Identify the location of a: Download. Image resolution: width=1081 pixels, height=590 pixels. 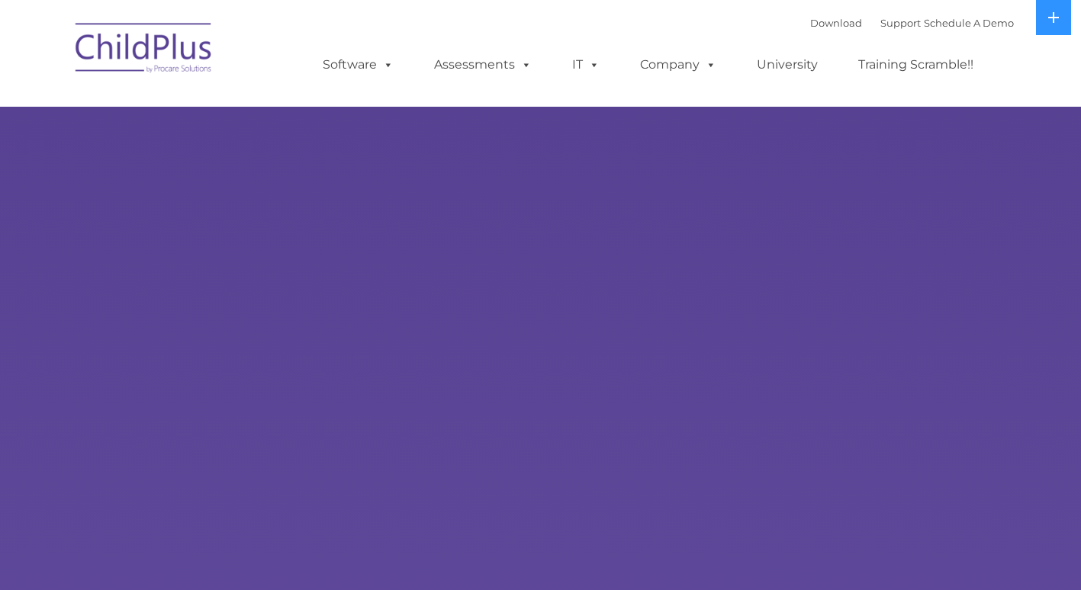
(836, 23).